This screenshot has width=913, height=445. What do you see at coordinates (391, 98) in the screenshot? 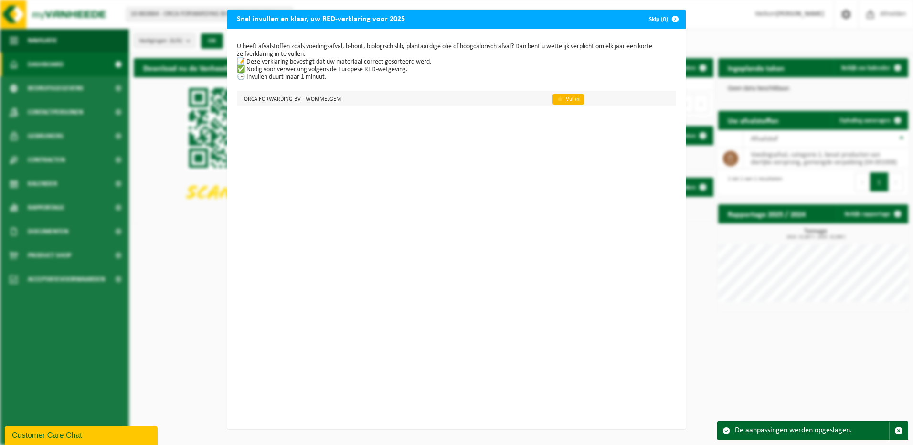
I see `td: ORCA FORWARDING BV - WOMMELGEM` at bounding box center [391, 98].